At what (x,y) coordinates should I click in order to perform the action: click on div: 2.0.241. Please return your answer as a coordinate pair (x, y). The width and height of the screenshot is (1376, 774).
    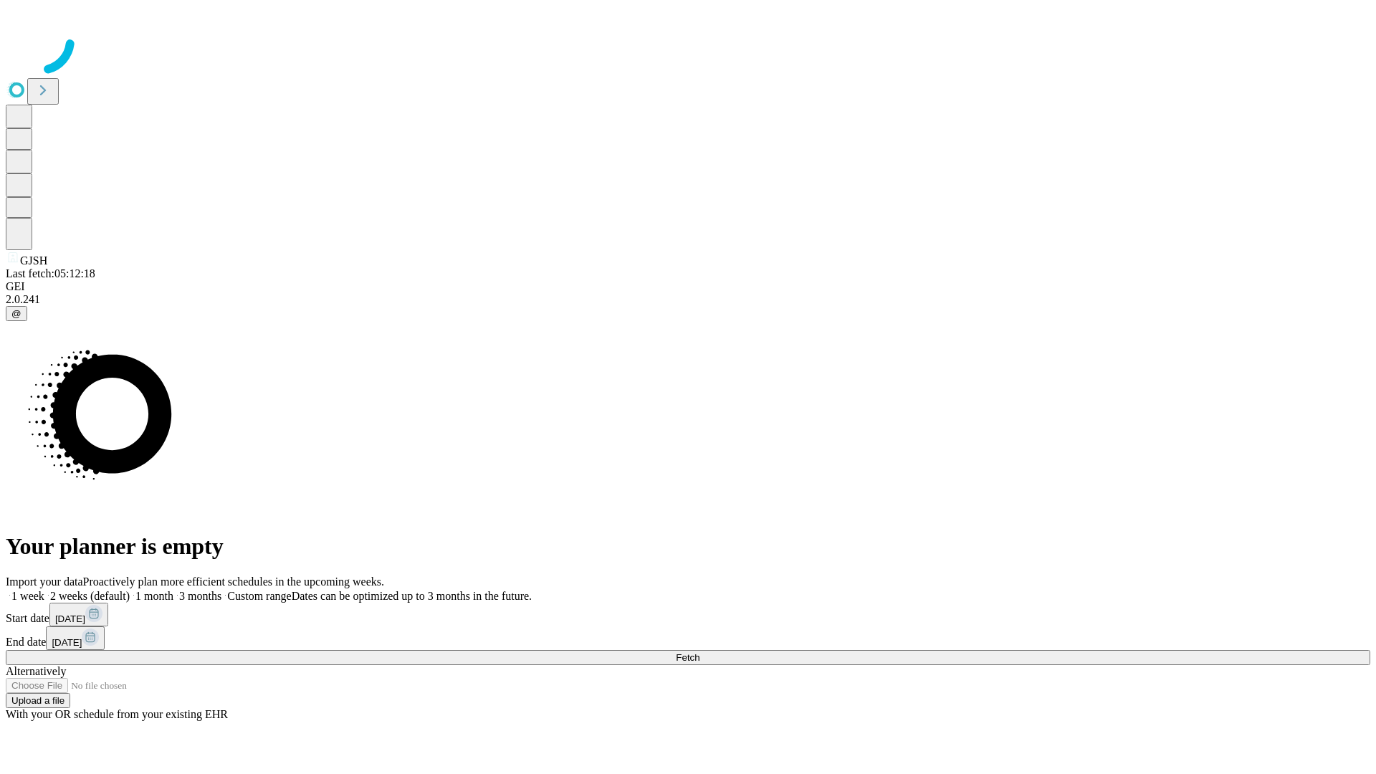
    Looking at the image, I should click on (688, 300).